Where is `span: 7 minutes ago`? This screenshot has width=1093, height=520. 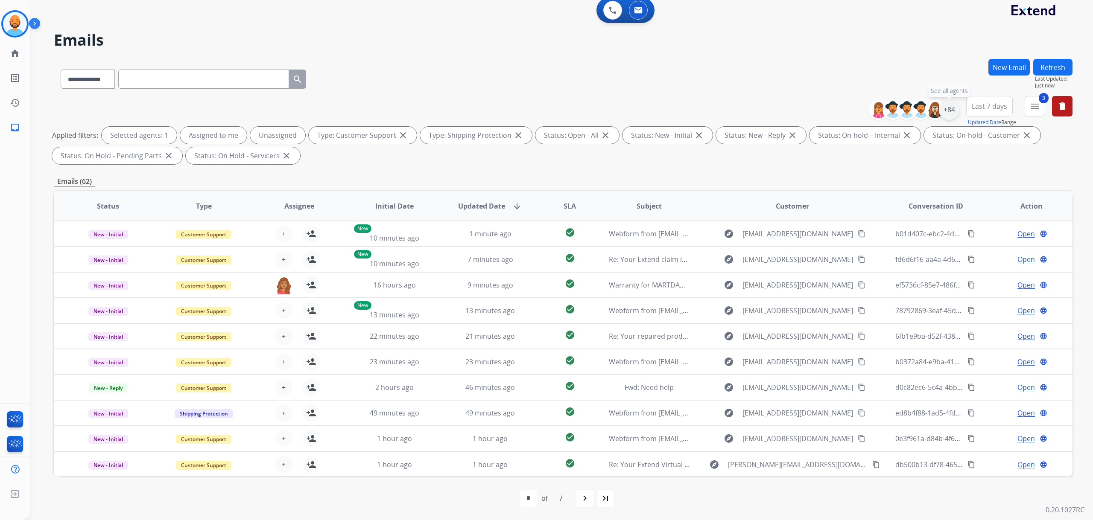
span: 7 minutes ago is located at coordinates (490, 260).